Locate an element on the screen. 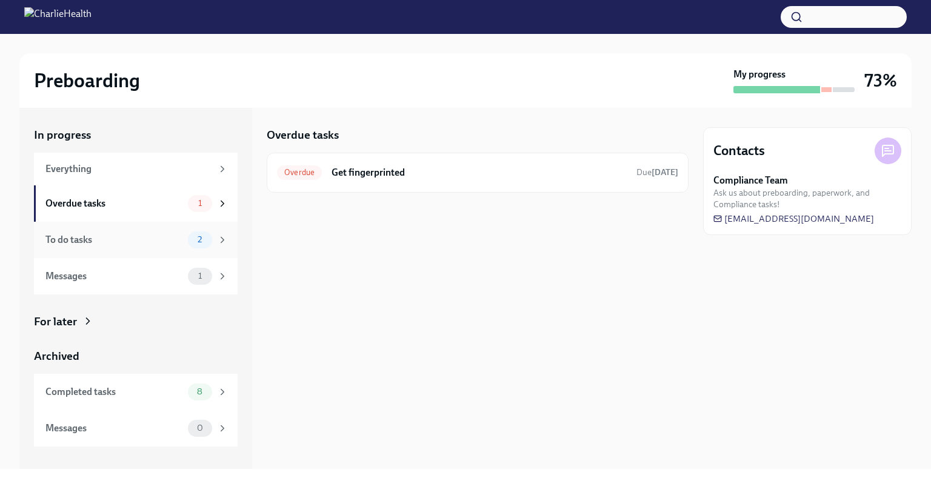 The image size is (931, 481). img: CharlieHealth is located at coordinates (58, 17).